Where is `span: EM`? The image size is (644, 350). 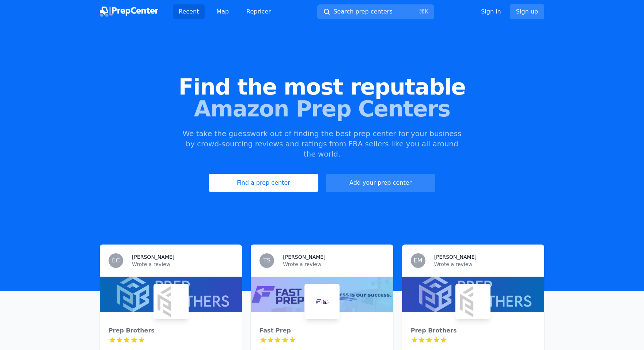
span: EM is located at coordinates (418, 261).